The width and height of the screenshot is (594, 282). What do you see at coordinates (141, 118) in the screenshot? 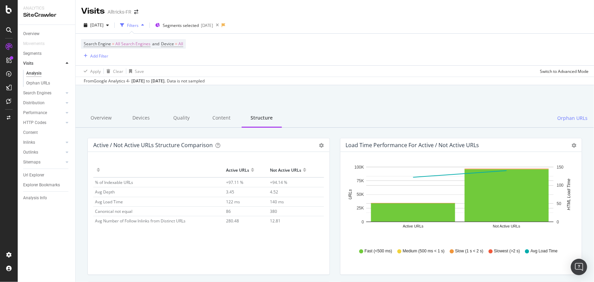
I see `div: Devices` at bounding box center [141, 118].